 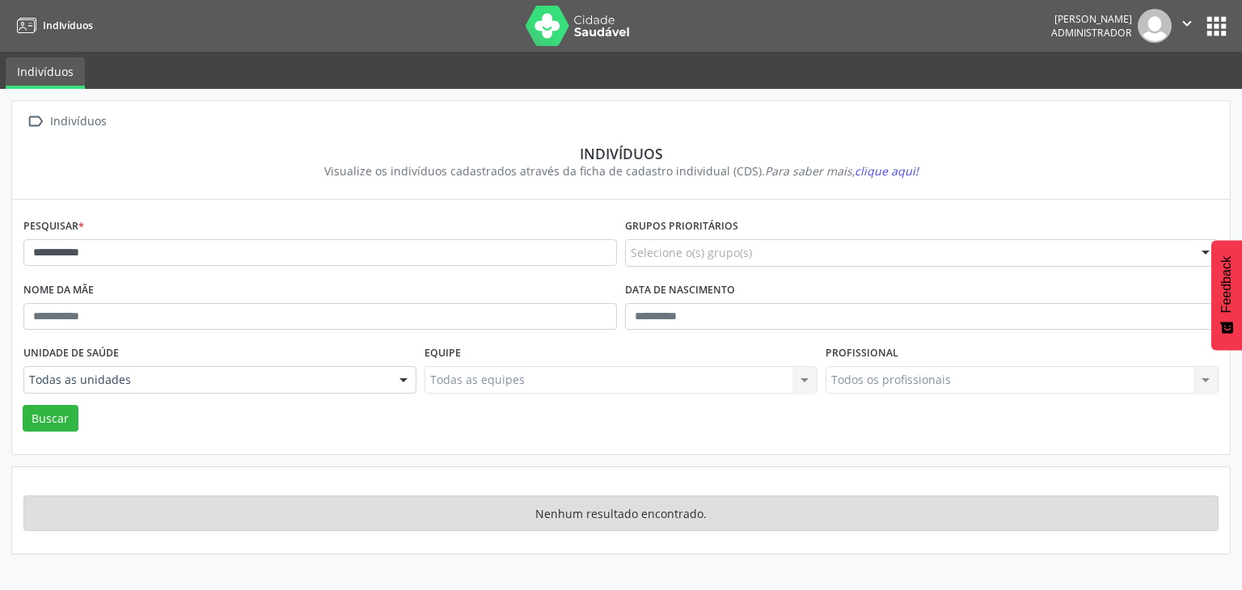 I want to click on i: Para saber mais,, so click(x=842, y=171).